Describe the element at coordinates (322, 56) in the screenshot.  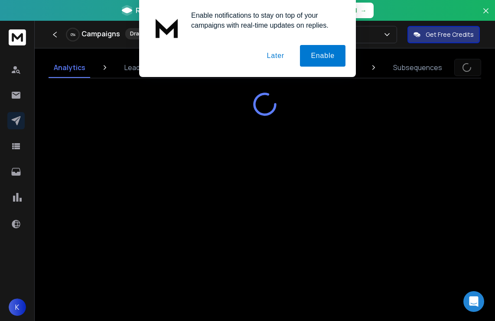
I see `button: Enable` at that location.